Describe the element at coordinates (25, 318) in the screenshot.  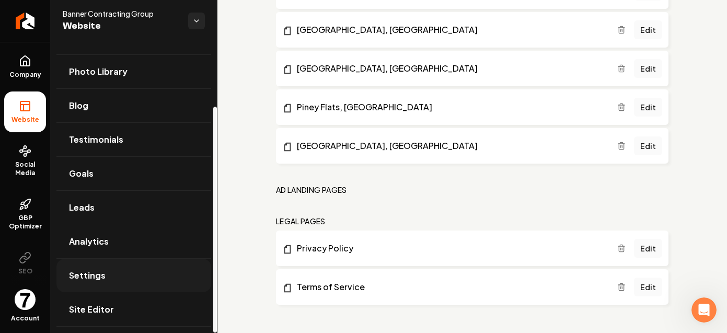
I see `span: Account` at that location.